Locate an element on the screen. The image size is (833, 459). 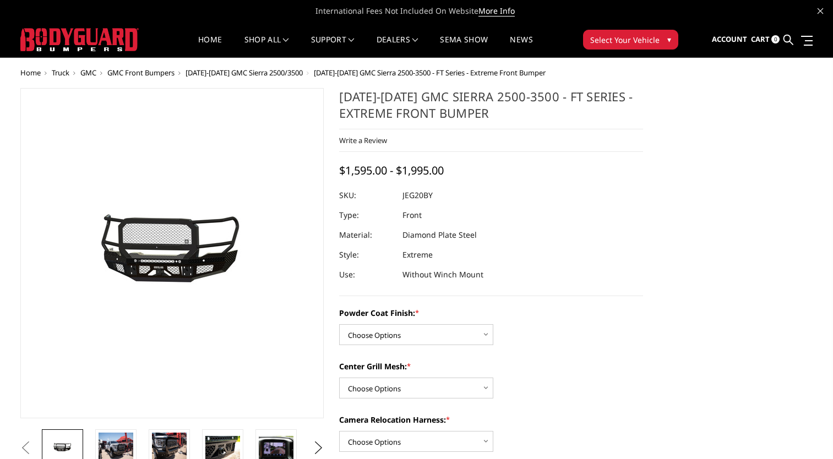
dt: SKU: is located at coordinates (366, 195).